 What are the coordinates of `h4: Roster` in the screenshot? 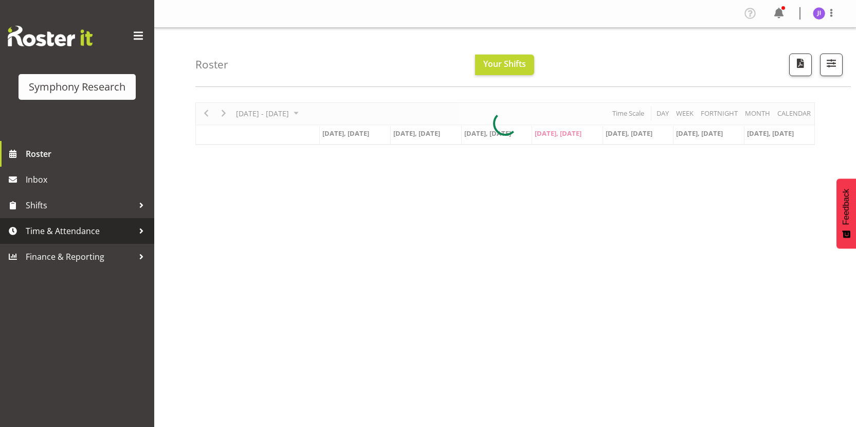 It's located at (212, 64).